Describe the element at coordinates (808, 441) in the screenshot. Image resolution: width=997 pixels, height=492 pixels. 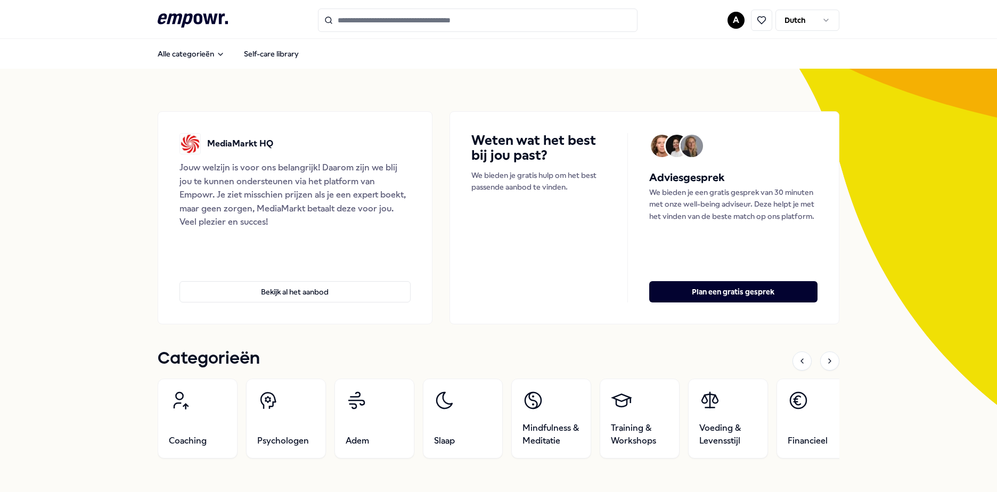
I see `span: Financieel` at that location.